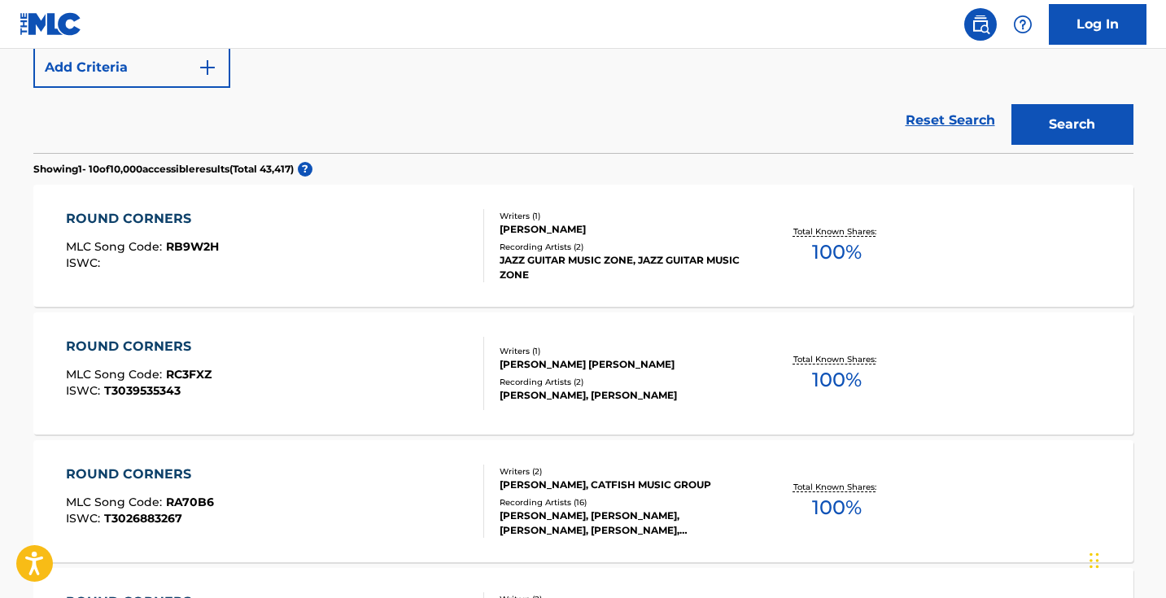 The height and width of the screenshot is (598, 1166). Describe the element at coordinates (622, 471) in the screenshot. I see `div: Writers ( 2 )` at that location.